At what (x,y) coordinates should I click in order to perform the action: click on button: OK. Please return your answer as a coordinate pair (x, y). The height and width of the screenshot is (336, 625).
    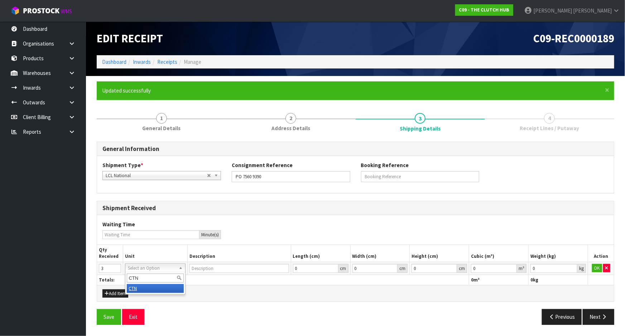
    Looking at the image, I should click on (597, 268).